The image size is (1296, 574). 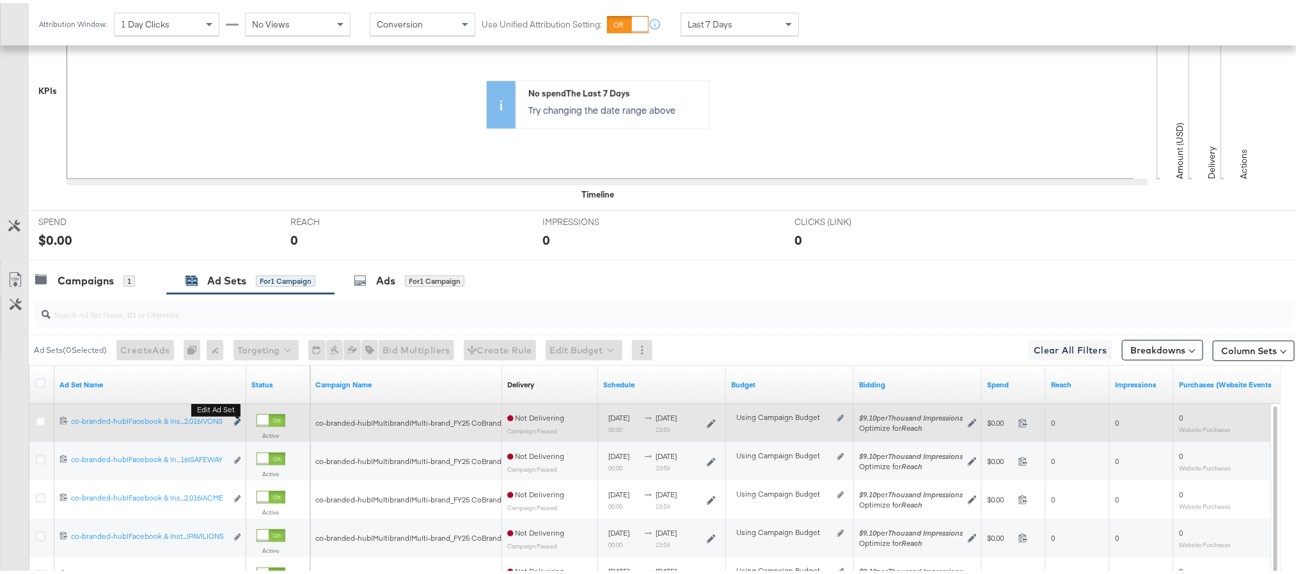 What do you see at coordinates (1014, 382) in the screenshot?
I see `a: The total amount spent to date.` at bounding box center [1014, 382].